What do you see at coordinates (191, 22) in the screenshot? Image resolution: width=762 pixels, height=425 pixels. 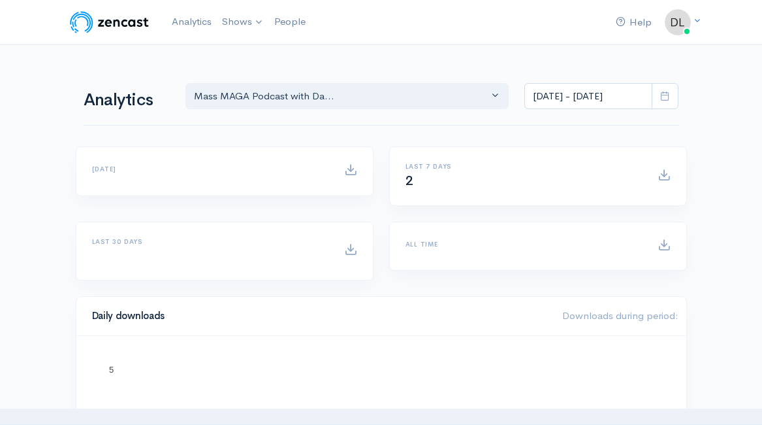 I see `a: Analytics` at bounding box center [191, 22].